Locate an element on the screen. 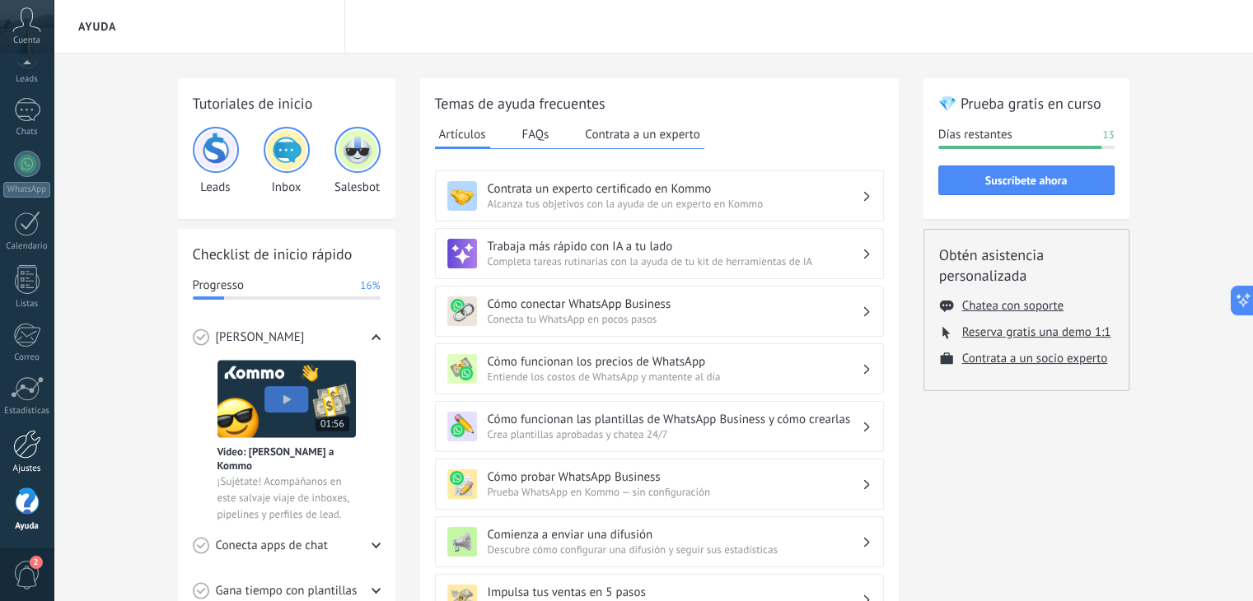 Image resolution: width=1253 pixels, height=601 pixels. span: Prueba WhatsApp en Kommo — sin configuración is located at coordinates (675, 492).